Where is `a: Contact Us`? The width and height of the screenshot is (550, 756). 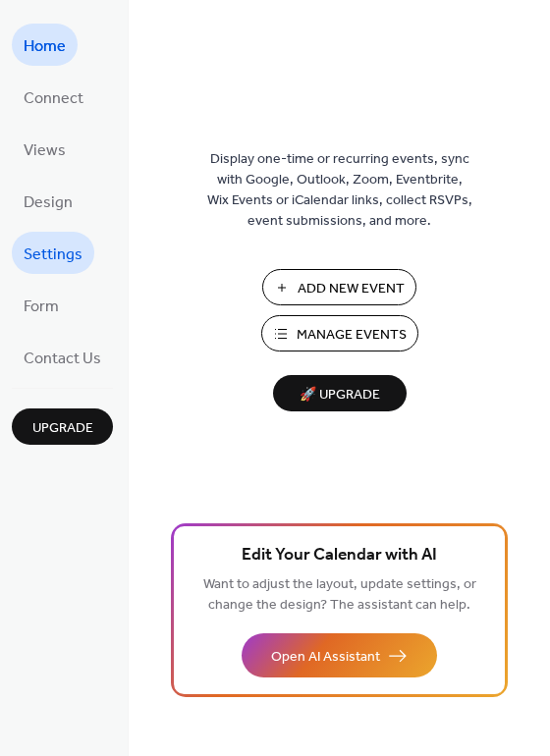
a: Contact Us is located at coordinates (62, 356).